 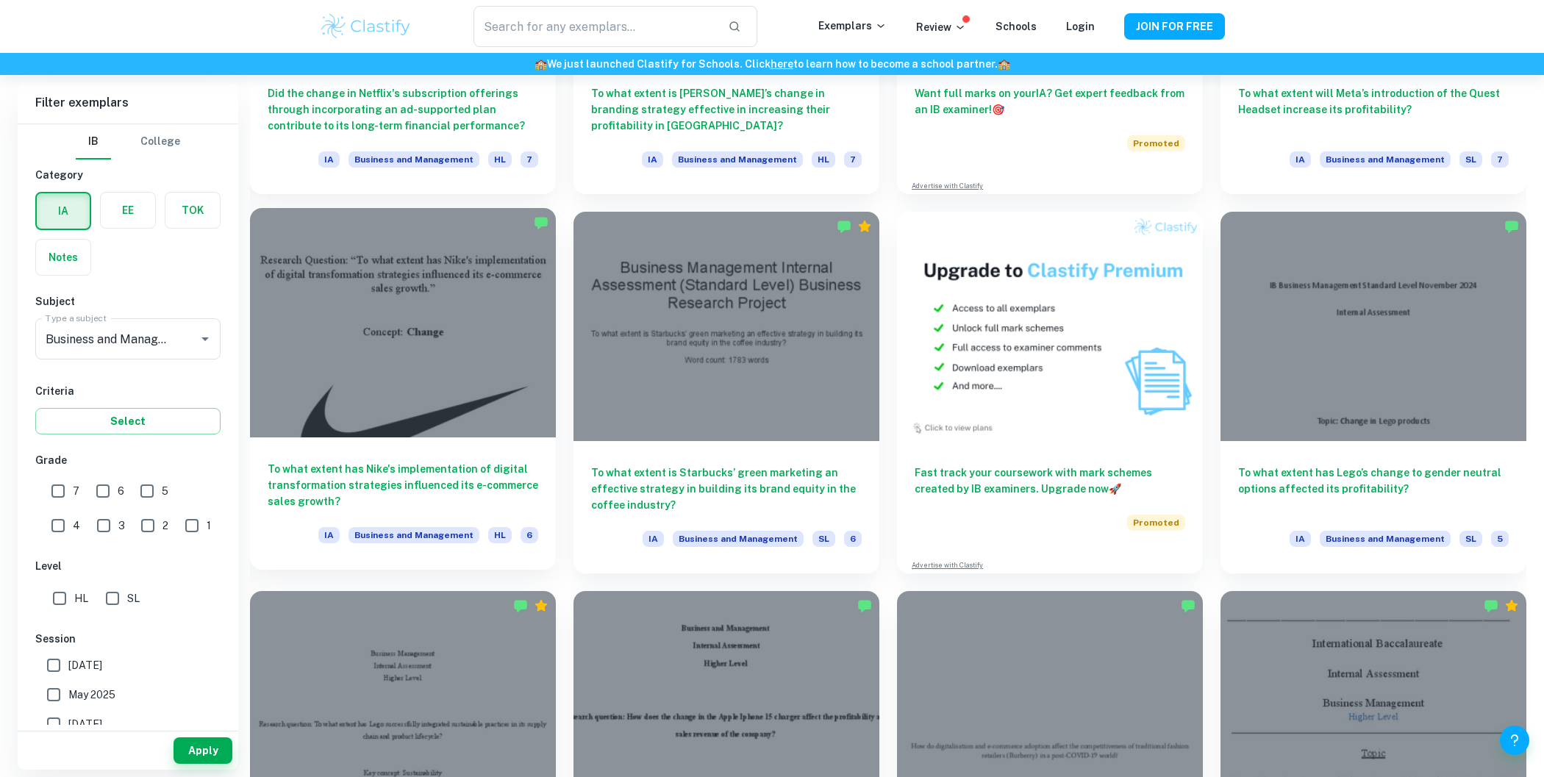 What do you see at coordinates (76, 318) in the screenshot?
I see `label: Type a subject` at bounding box center [76, 318].